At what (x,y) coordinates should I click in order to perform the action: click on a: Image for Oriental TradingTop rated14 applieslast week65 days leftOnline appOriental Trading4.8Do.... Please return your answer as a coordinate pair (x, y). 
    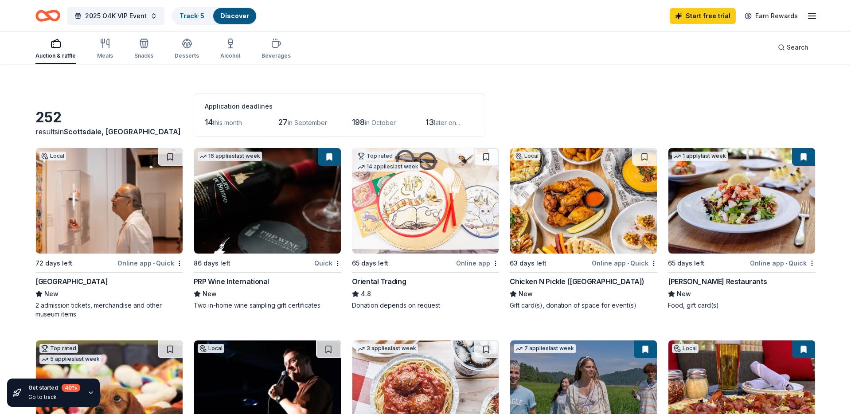
    Looking at the image, I should click on (425, 229).